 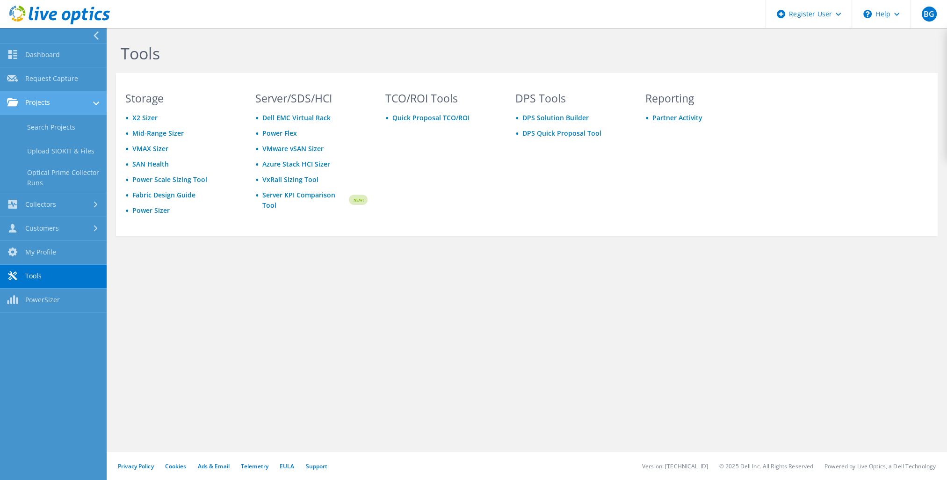 I want to click on a: Fabric Design Guide, so click(x=164, y=195).